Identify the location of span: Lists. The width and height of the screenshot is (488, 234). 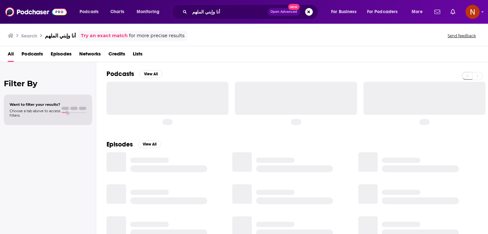
(138, 55).